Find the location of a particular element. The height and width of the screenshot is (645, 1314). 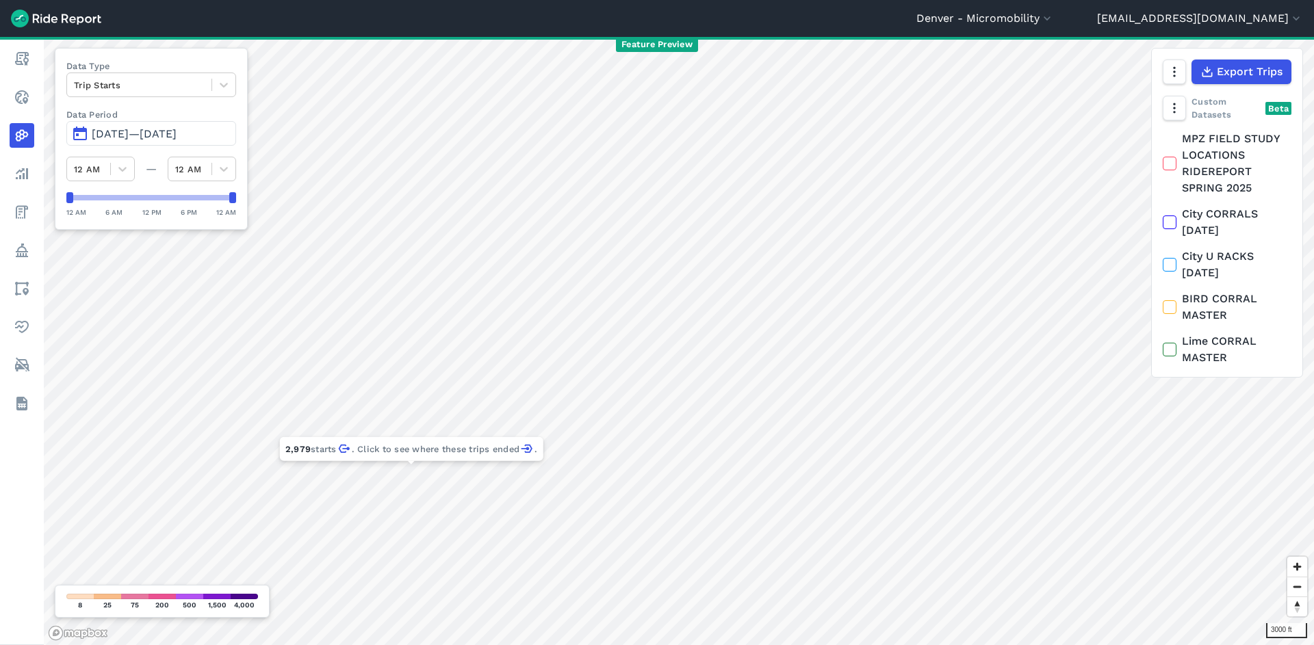

a: Heatmaps is located at coordinates (22, 136).